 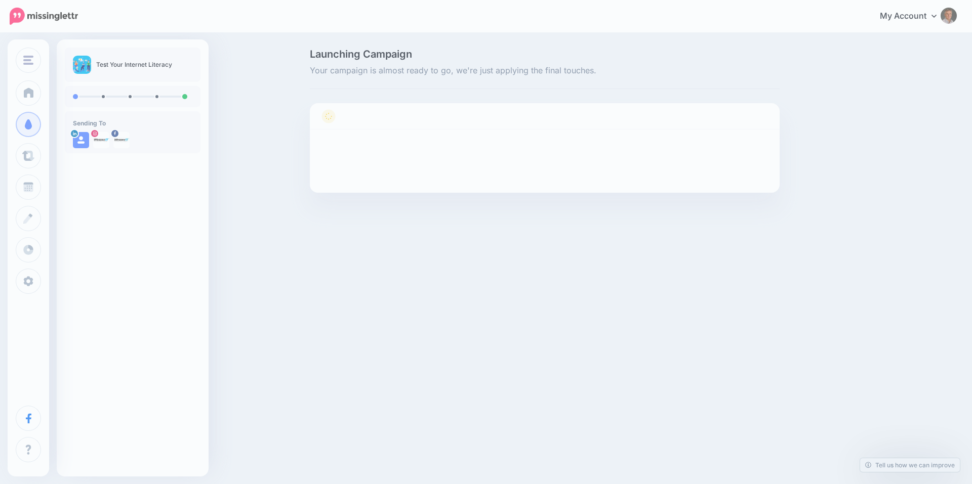 What do you see at coordinates (133, 123) in the screenshot?
I see `h4: Sending To` at bounding box center [133, 123].